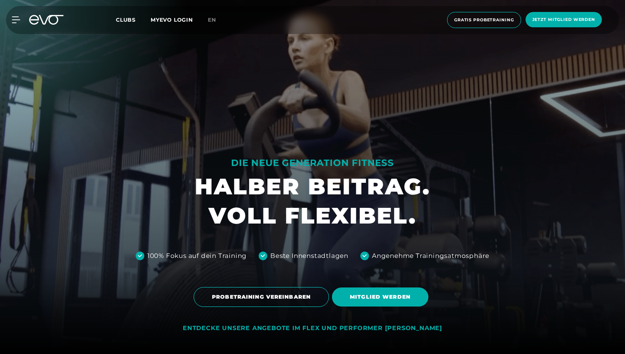 This screenshot has width=625, height=354. I want to click on a: en, so click(217, 20).